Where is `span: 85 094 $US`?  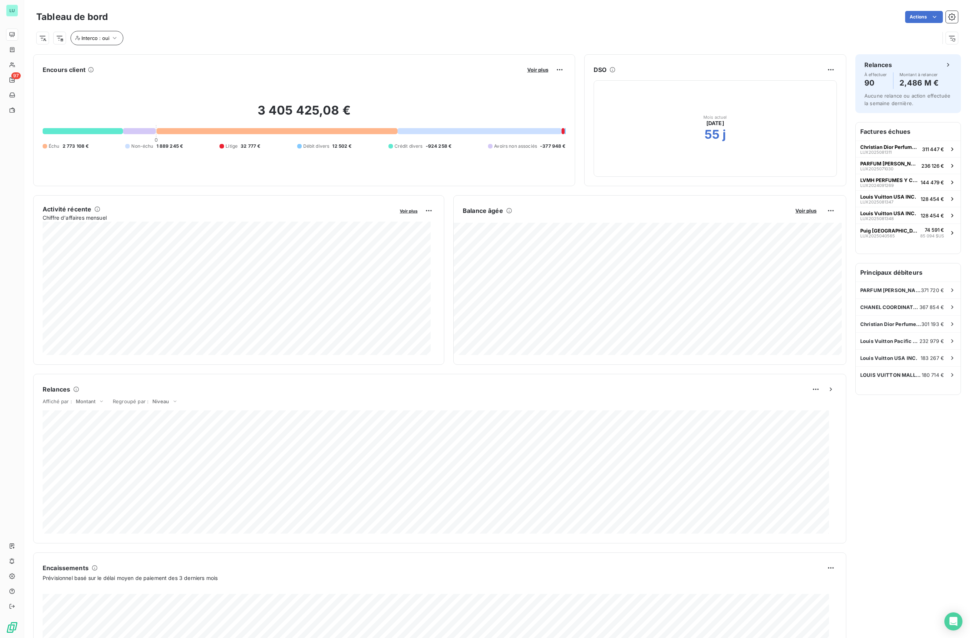 span: 85 094 $US is located at coordinates (932, 236).